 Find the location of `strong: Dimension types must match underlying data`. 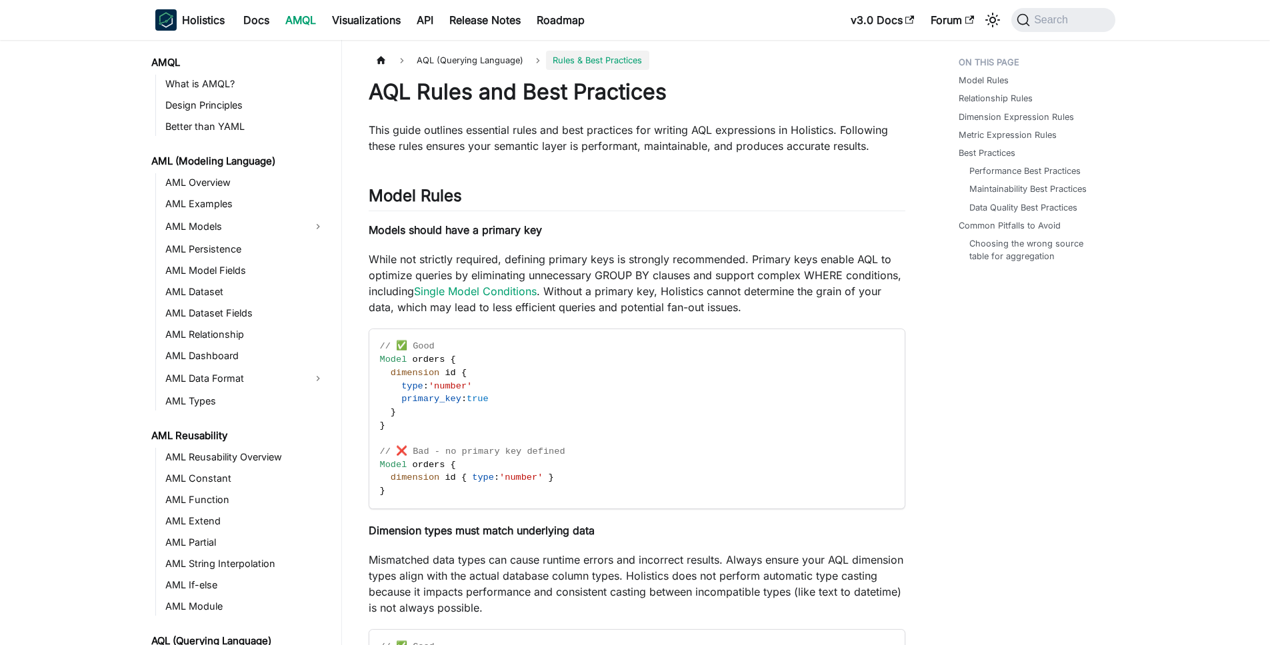

strong: Dimension types must match underlying data is located at coordinates (481, 531).